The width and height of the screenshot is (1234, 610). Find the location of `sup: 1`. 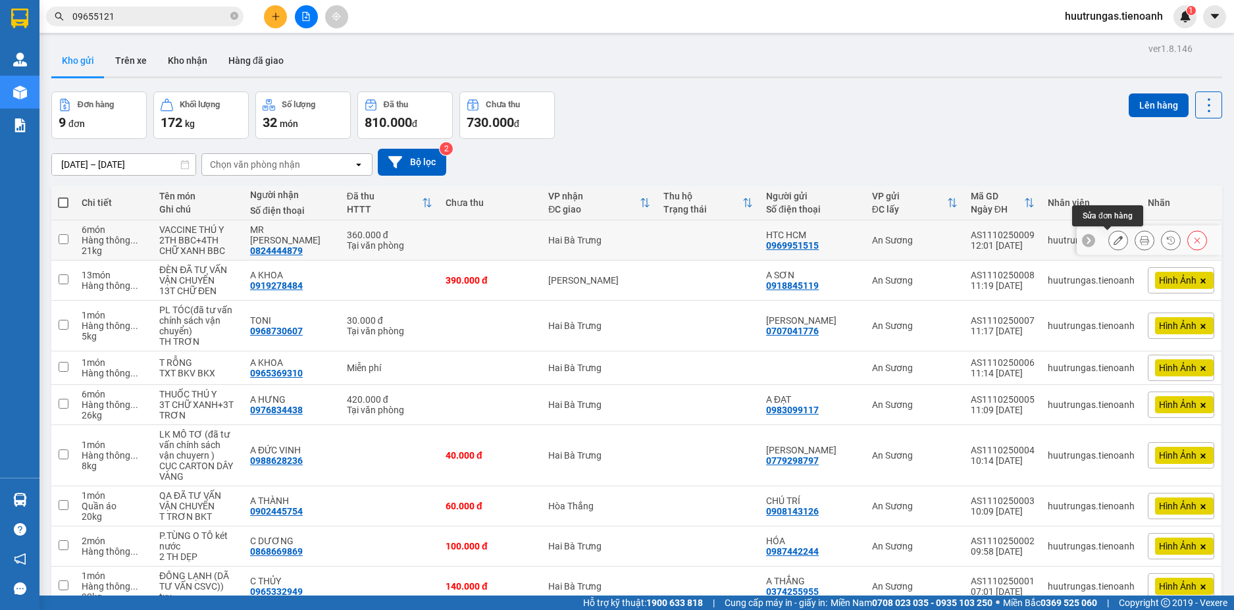

sup: 1 is located at coordinates (1191, 11).